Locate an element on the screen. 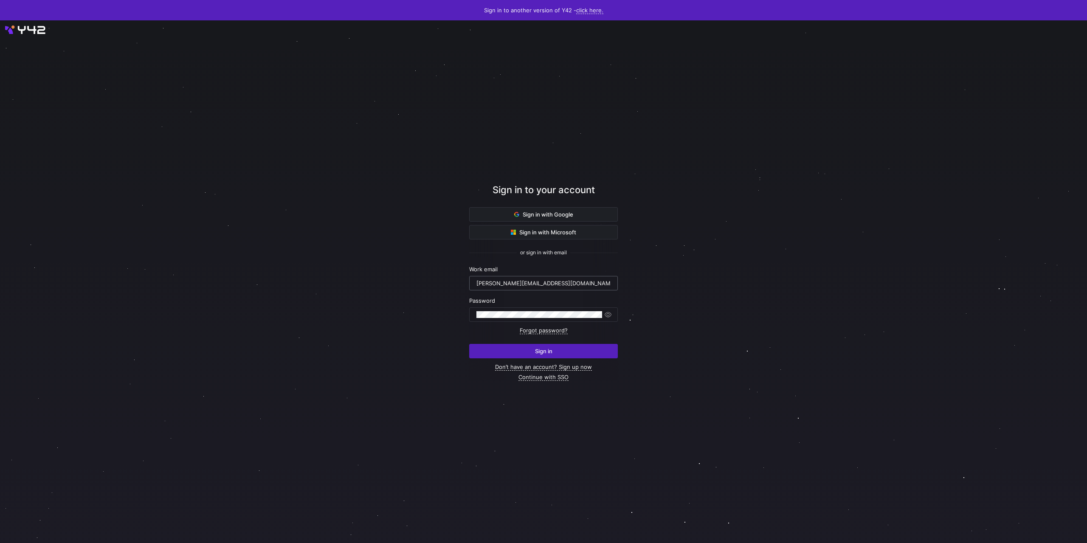 This screenshot has width=1087, height=543. span: Password is located at coordinates (482, 301).